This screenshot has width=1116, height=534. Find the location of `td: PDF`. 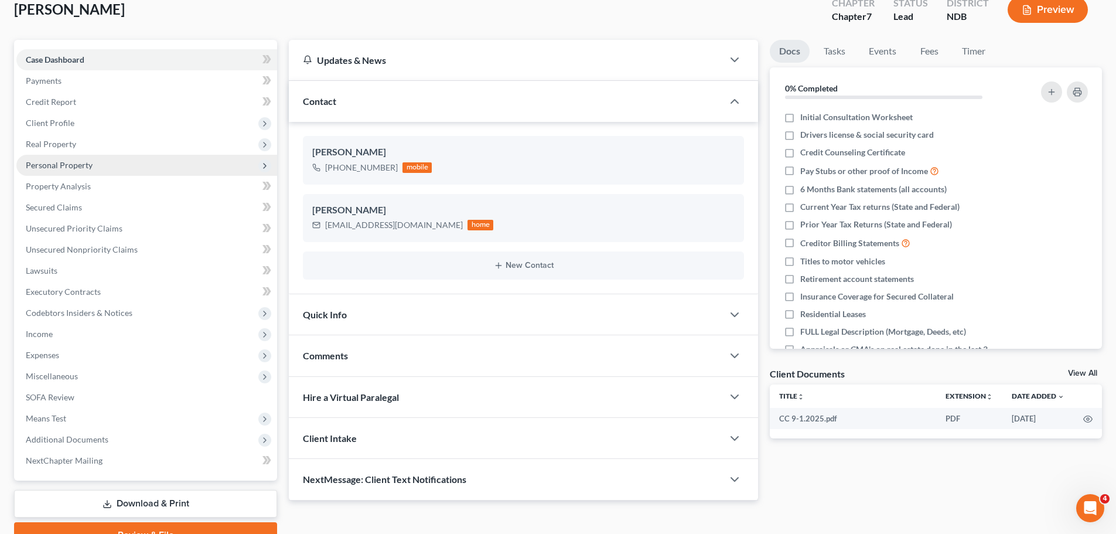

td: PDF is located at coordinates (969, 418).